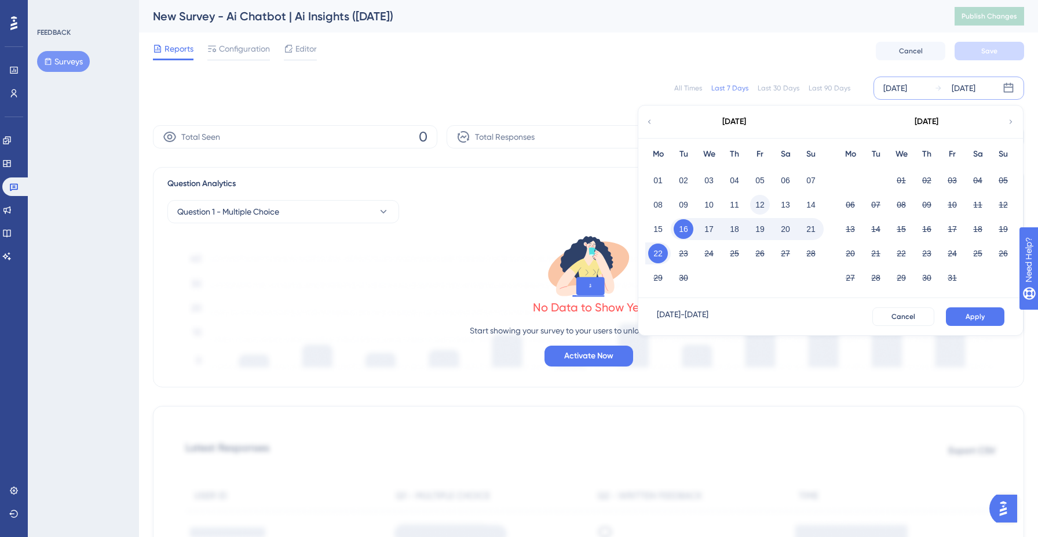 This screenshot has width=1038, height=537. I want to click on div: Mo, so click(658, 154).